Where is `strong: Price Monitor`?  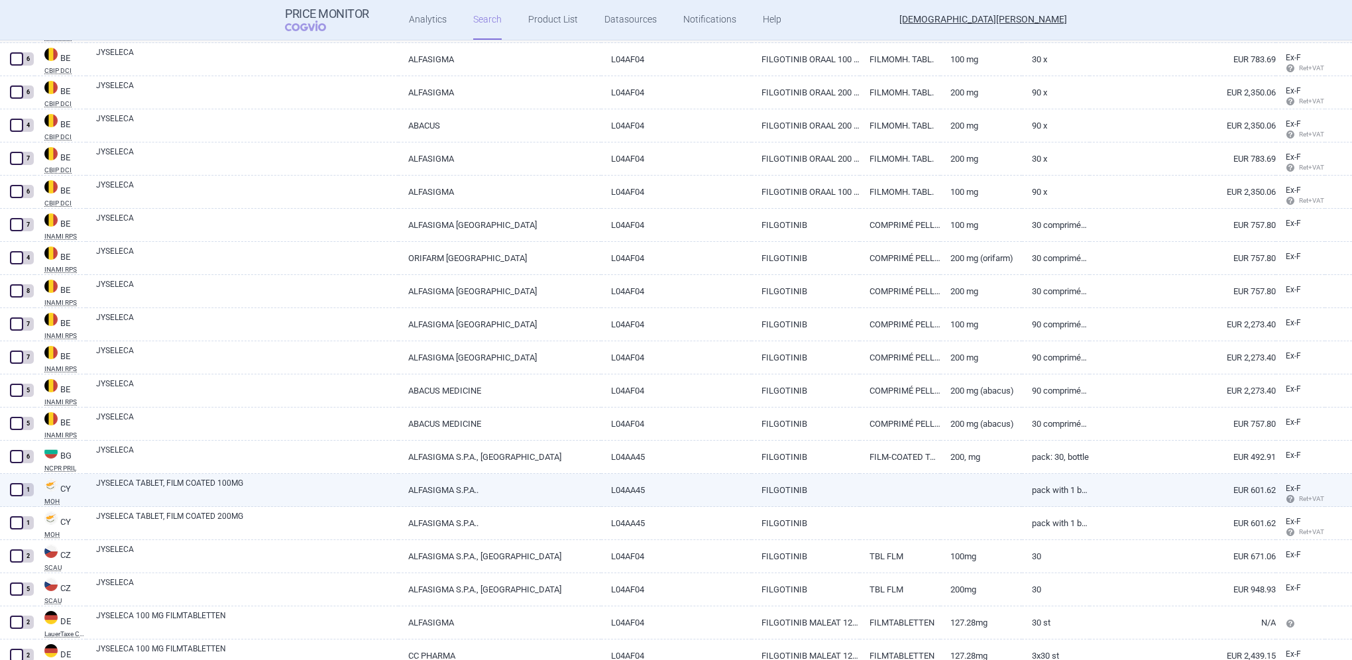 strong: Price Monitor is located at coordinates (327, 14).